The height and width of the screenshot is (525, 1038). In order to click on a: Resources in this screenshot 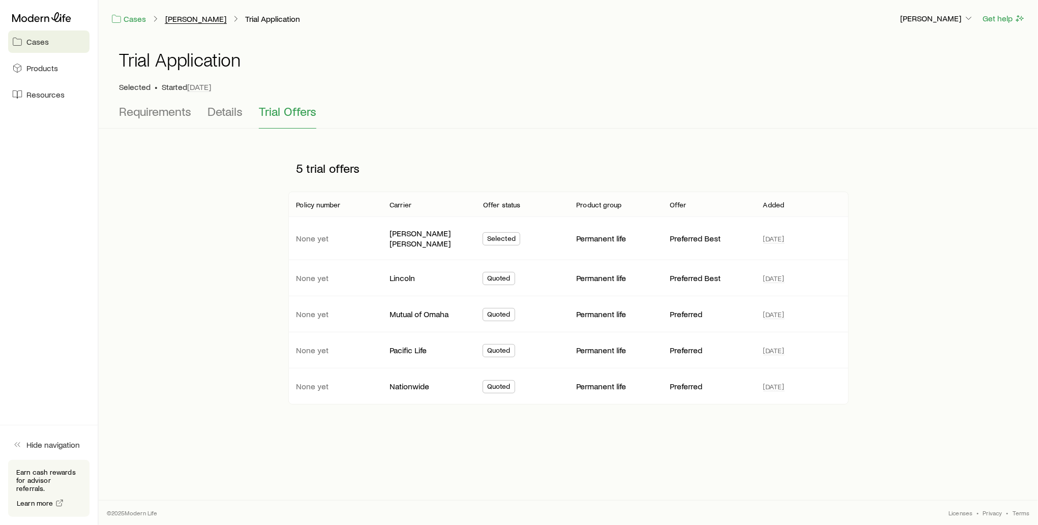, I will do `click(49, 95)`.